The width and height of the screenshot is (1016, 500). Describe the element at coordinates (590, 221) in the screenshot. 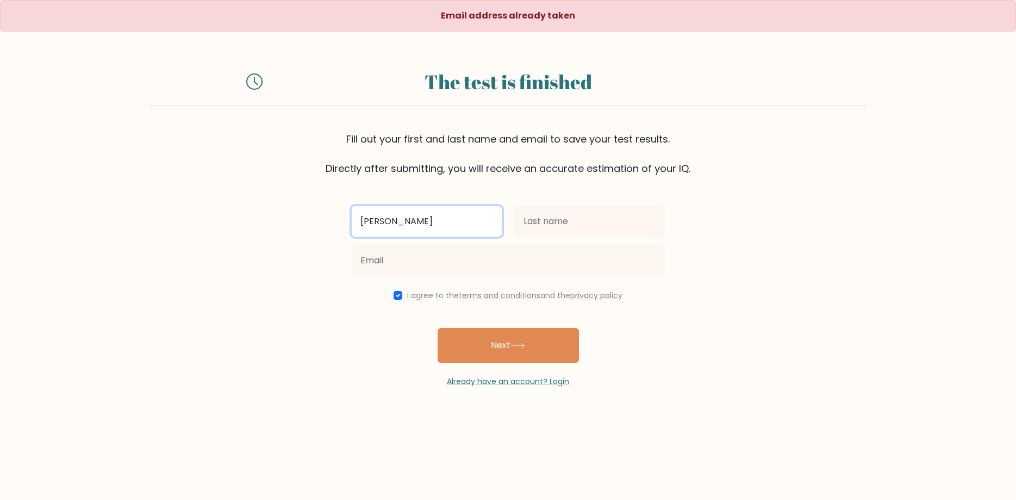

I see `input: Last name` at that location.